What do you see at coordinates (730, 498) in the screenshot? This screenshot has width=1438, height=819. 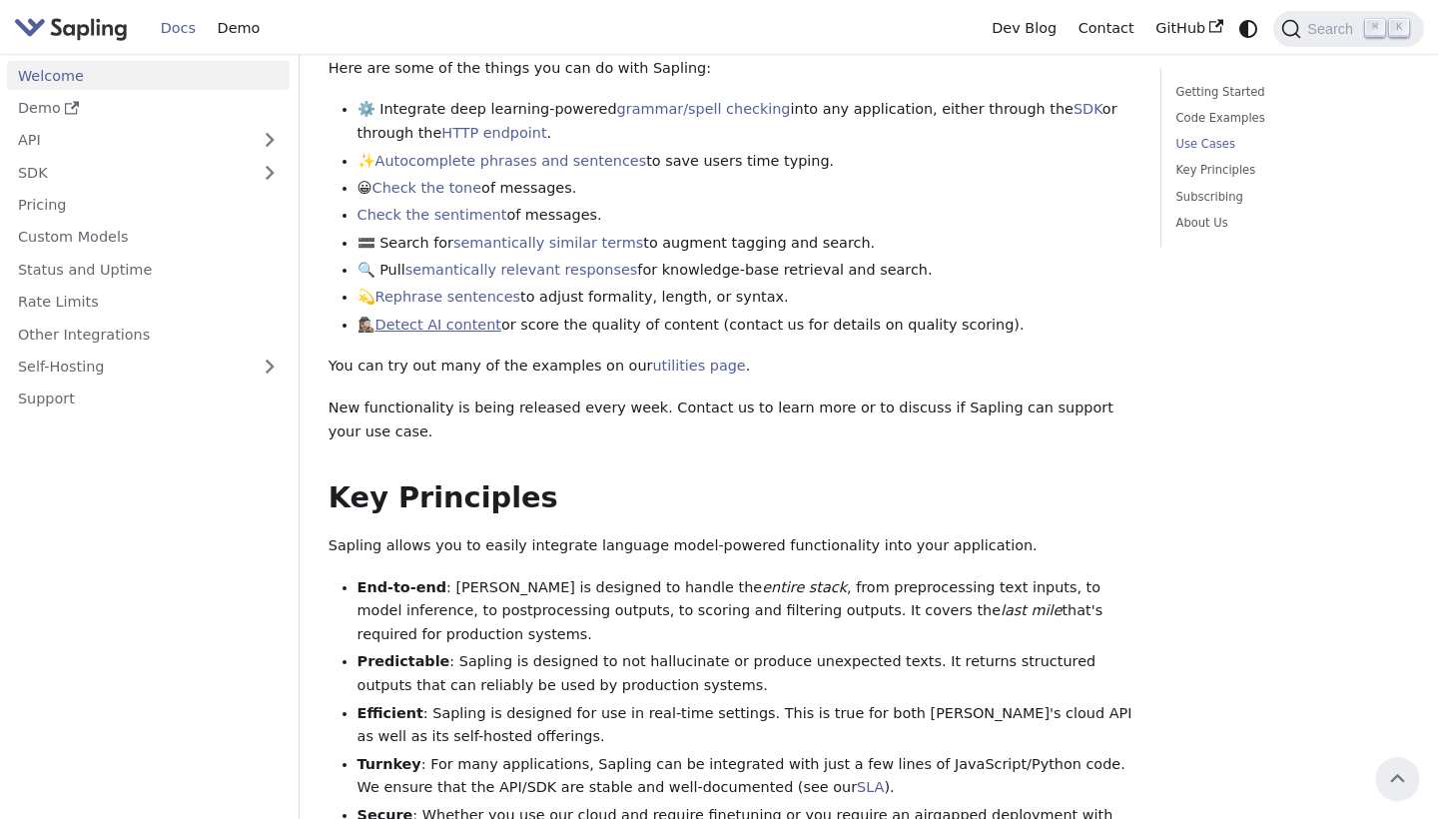 I see `h2: Key Principles` at bounding box center [730, 498].